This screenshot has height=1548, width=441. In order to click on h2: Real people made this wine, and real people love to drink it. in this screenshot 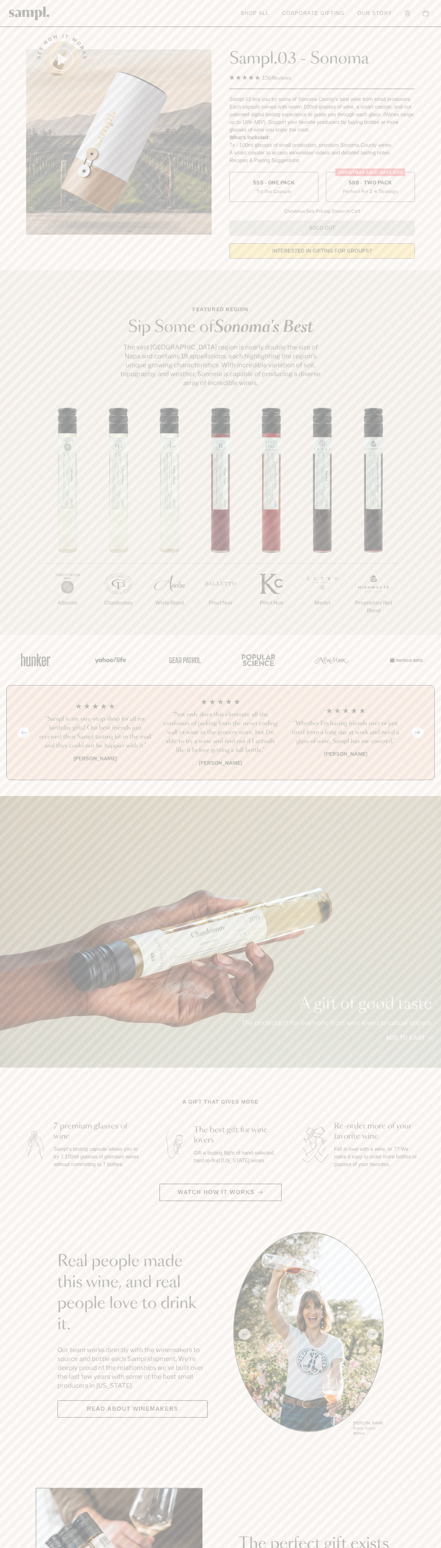, I will do `click(133, 1293)`.